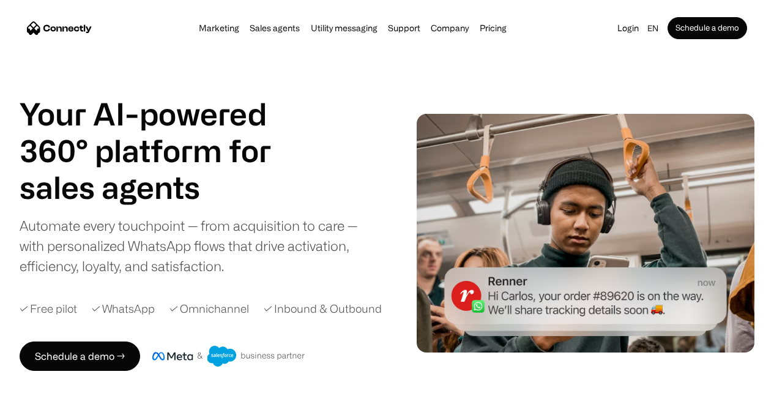  I want to click on a: Utility messaging, so click(344, 28).